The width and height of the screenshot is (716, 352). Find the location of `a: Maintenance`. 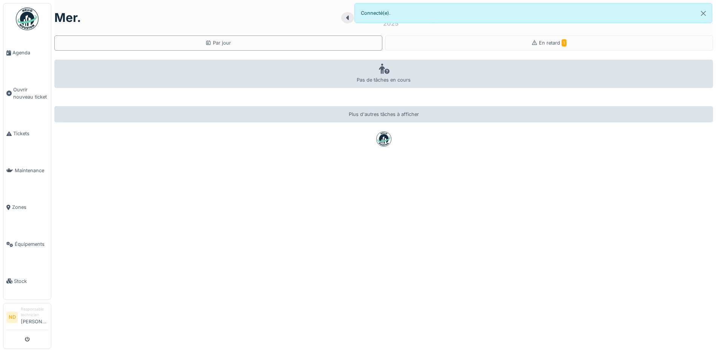

a: Maintenance is located at coordinates (27, 171).